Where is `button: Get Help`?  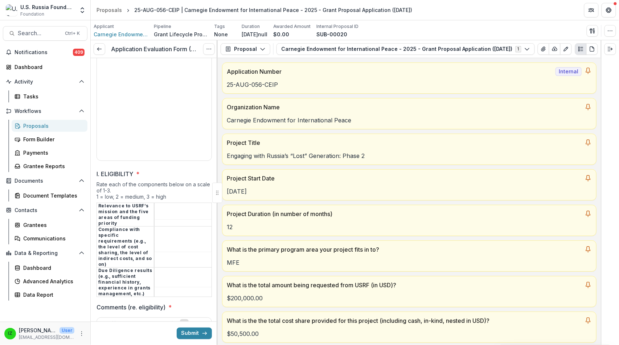
button: Get Help is located at coordinates (609, 10).